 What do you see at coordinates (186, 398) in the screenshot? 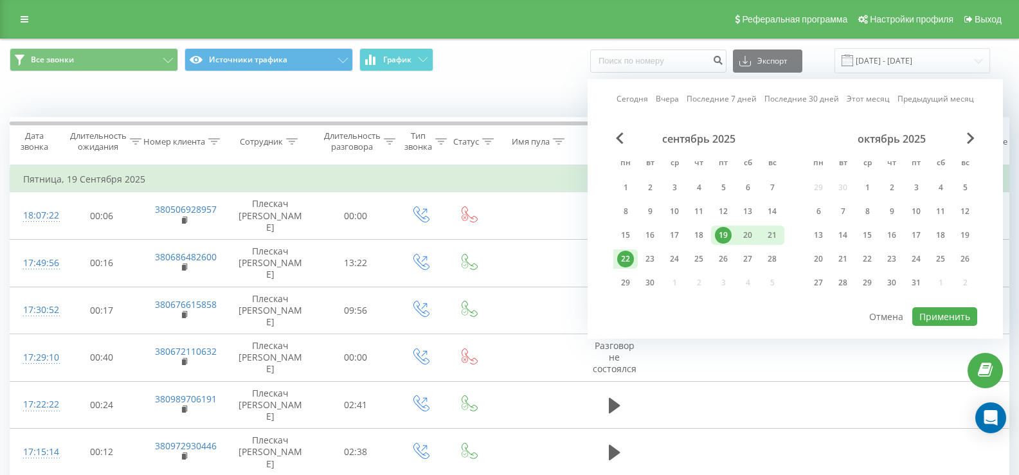
I see `a: 380989706191` at bounding box center [186, 398].